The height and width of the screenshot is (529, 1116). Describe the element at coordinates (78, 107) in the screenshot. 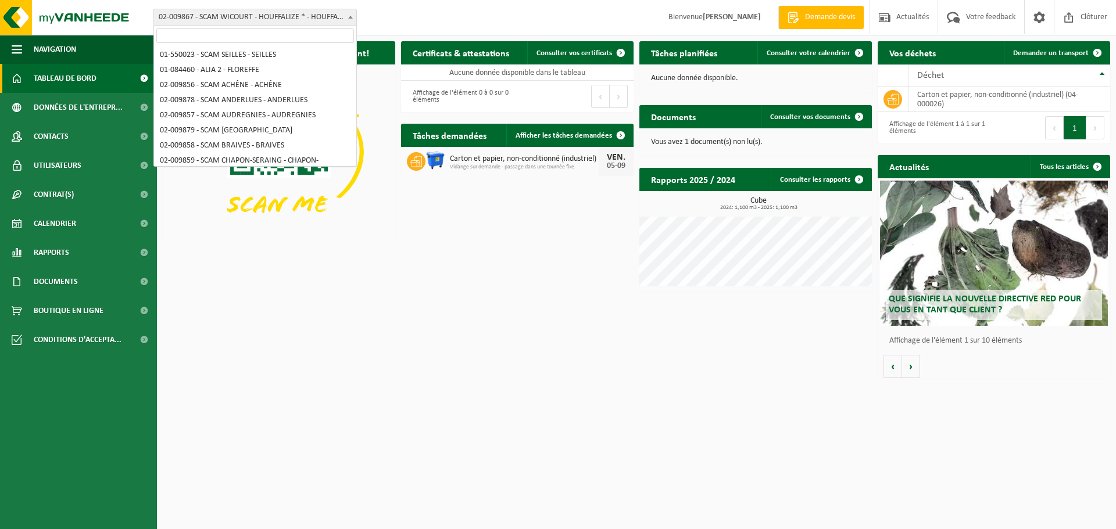

I see `span: Données de l'entrepr...` at that location.